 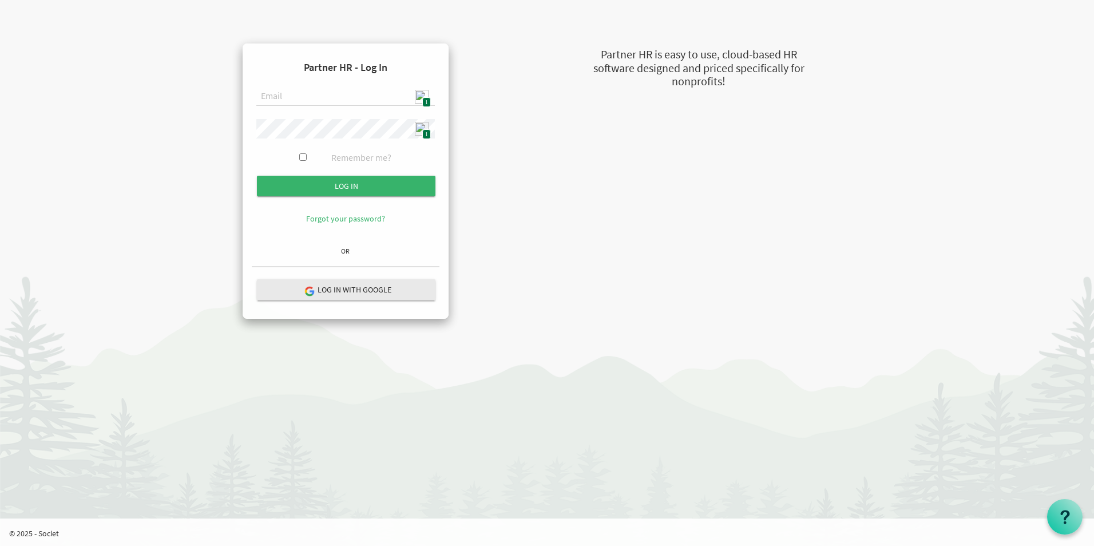 I want to click on input: Log in, so click(x=346, y=186).